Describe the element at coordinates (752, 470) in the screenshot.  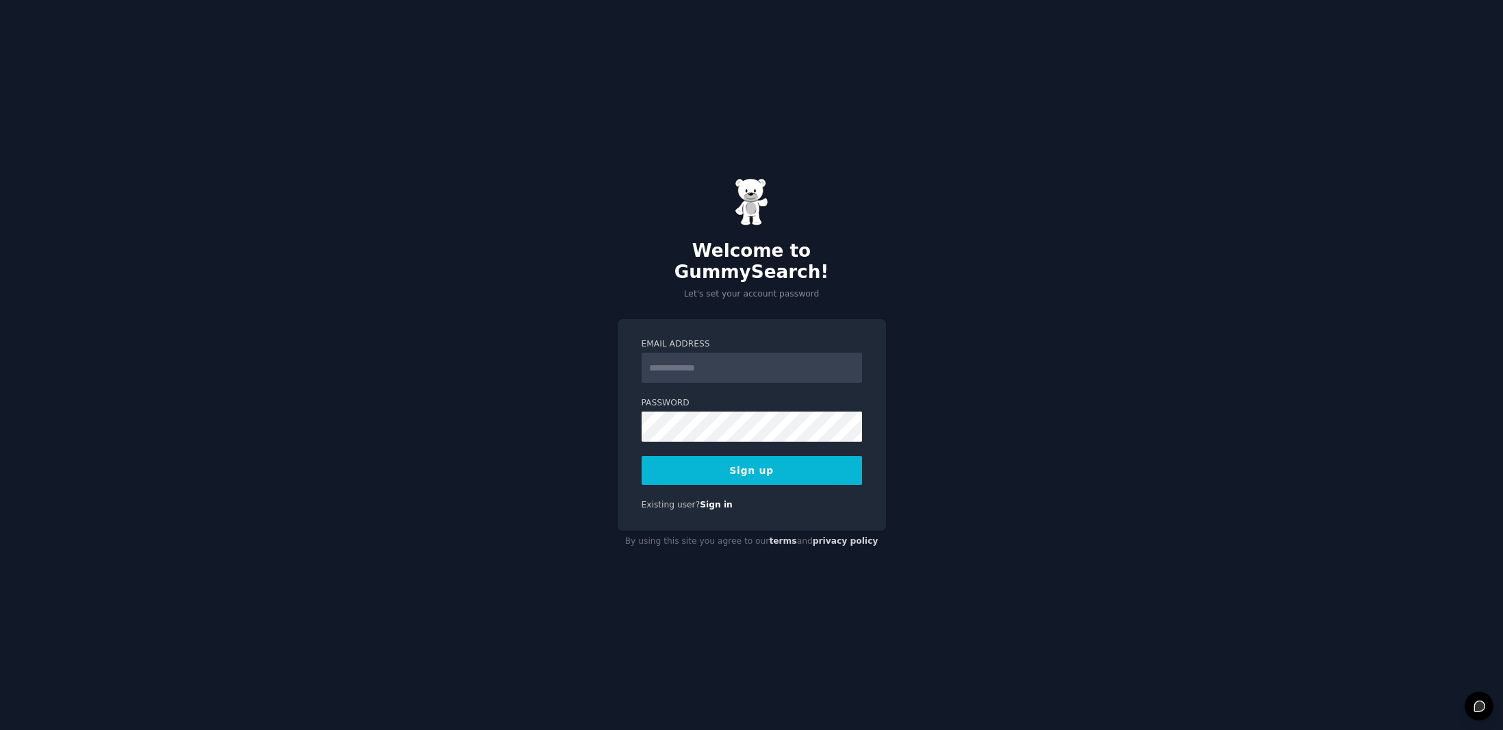
I see `button: Sign up` at that location.